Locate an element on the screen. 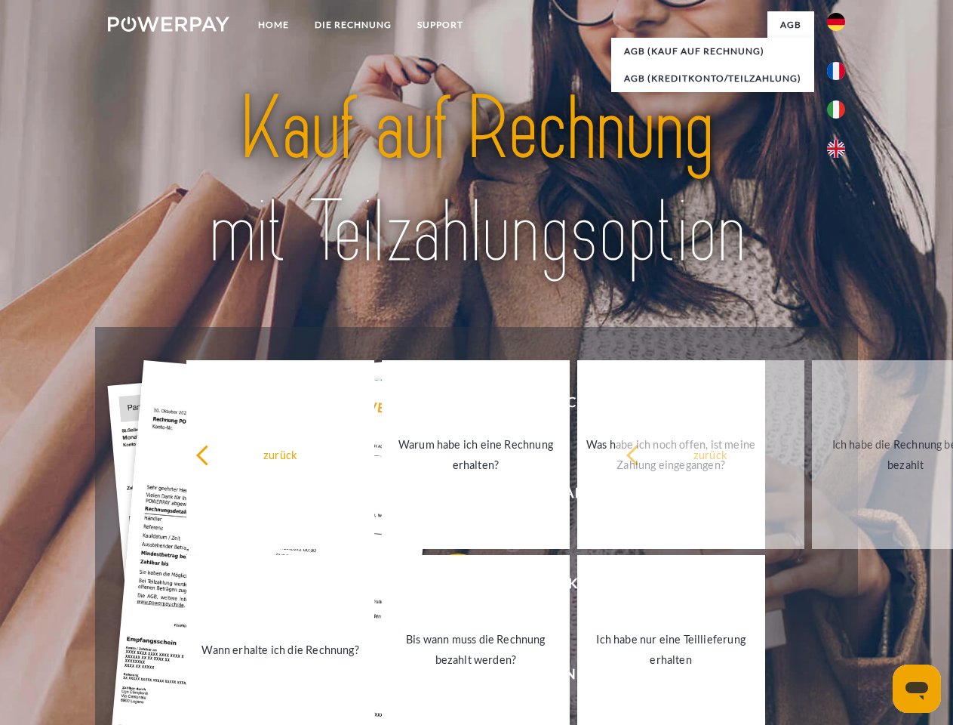  a: AGB (Kreditkonto/Teilzahlung) is located at coordinates (712, 78).